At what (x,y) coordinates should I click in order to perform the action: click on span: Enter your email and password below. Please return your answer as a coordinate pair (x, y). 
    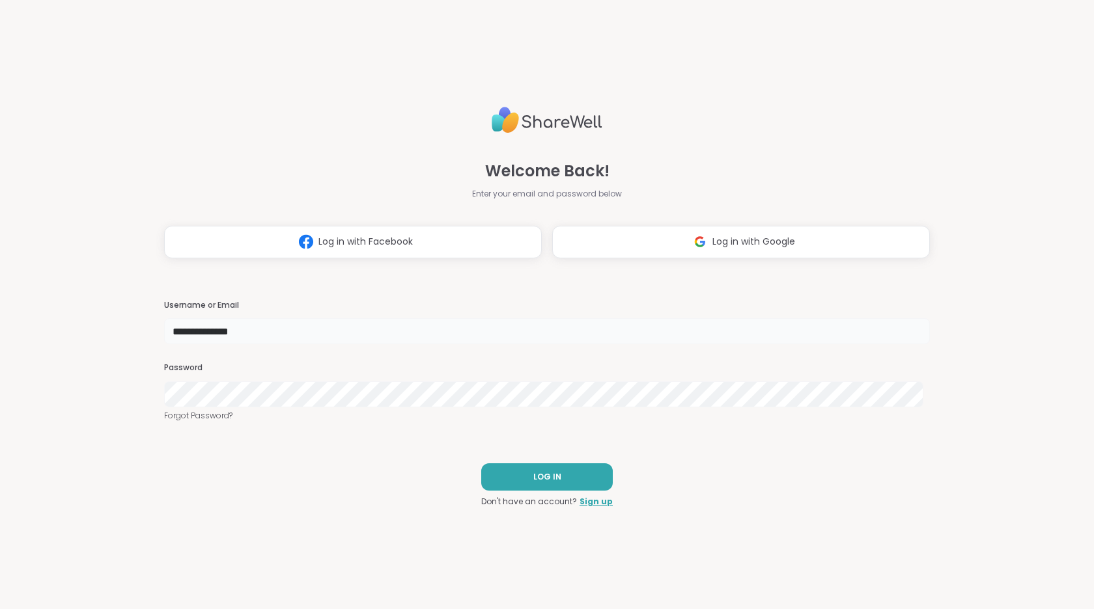
    Looking at the image, I should click on (547, 194).